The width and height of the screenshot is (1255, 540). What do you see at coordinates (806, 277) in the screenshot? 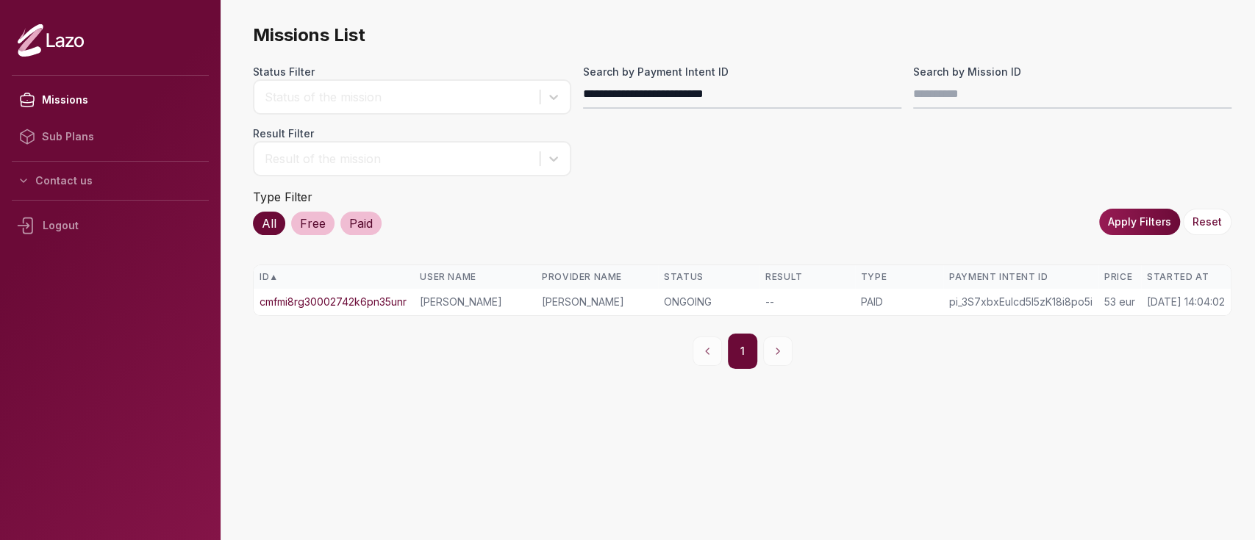
I see `div: Result` at bounding box center [806, 277].